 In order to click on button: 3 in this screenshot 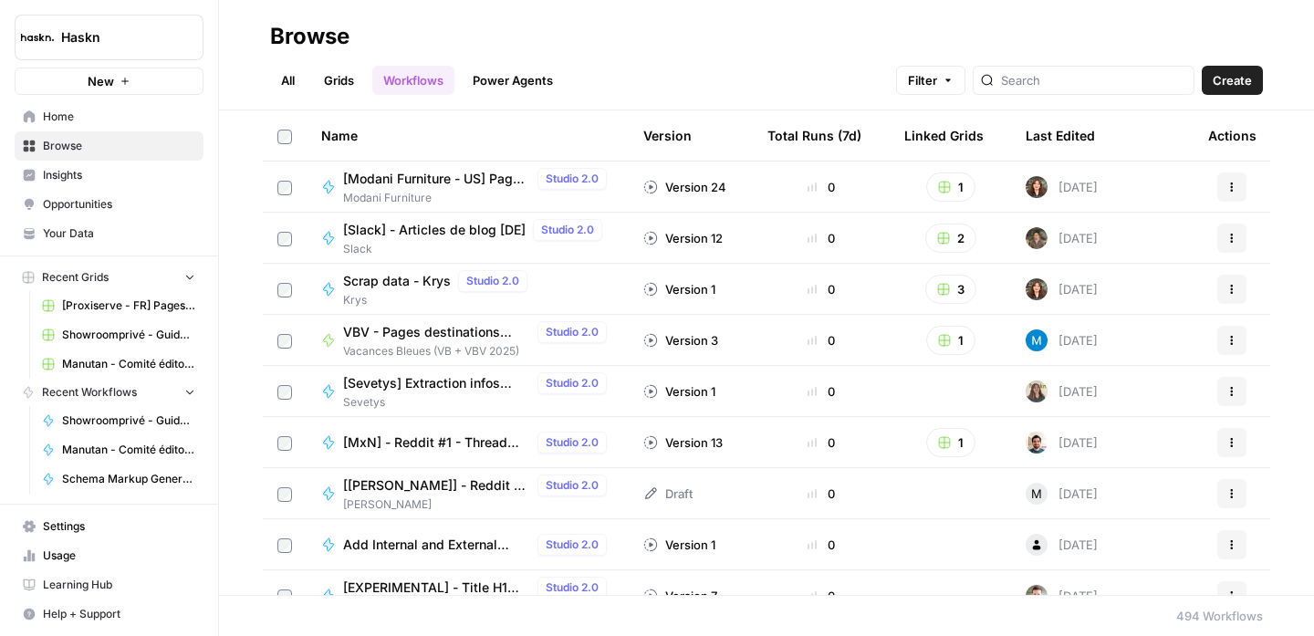, I will do `click(950, 289)`.